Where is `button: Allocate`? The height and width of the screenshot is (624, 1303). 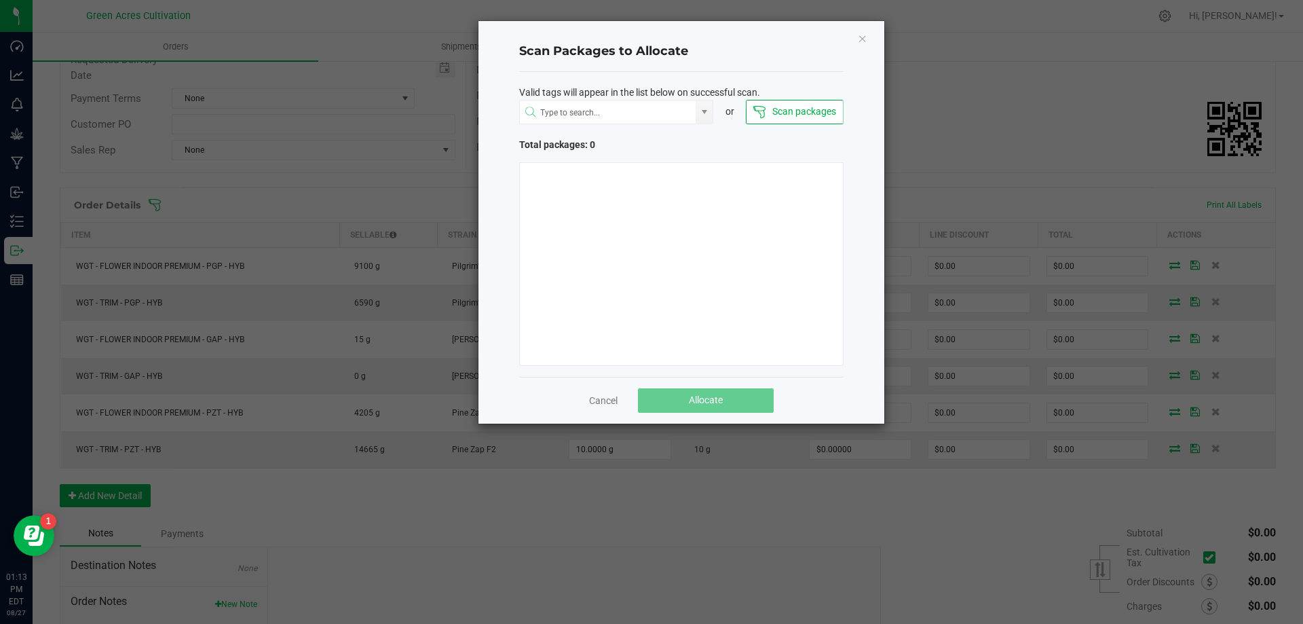 button: Allocate is located at coordinates (706, 400).